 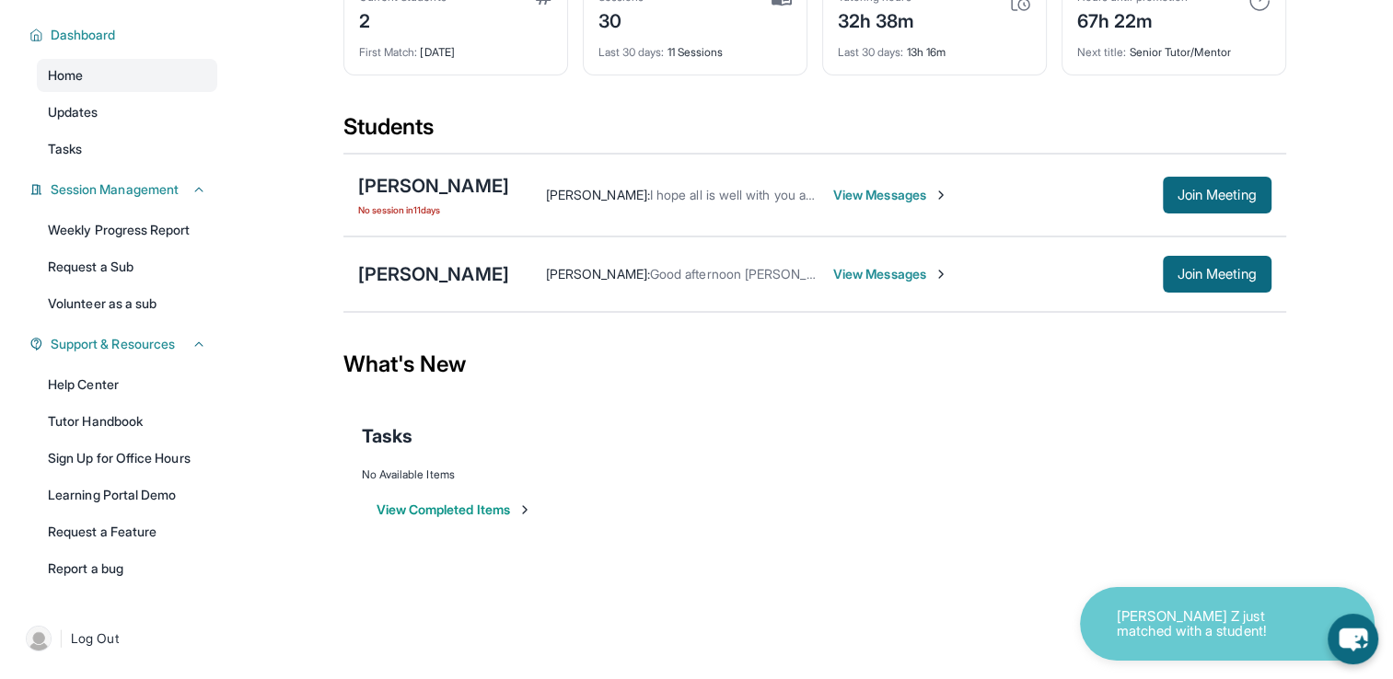 What do you see at coordinates (65, 75) in the screenshot?
I see `span: Home` at bounding box center [65, 75].